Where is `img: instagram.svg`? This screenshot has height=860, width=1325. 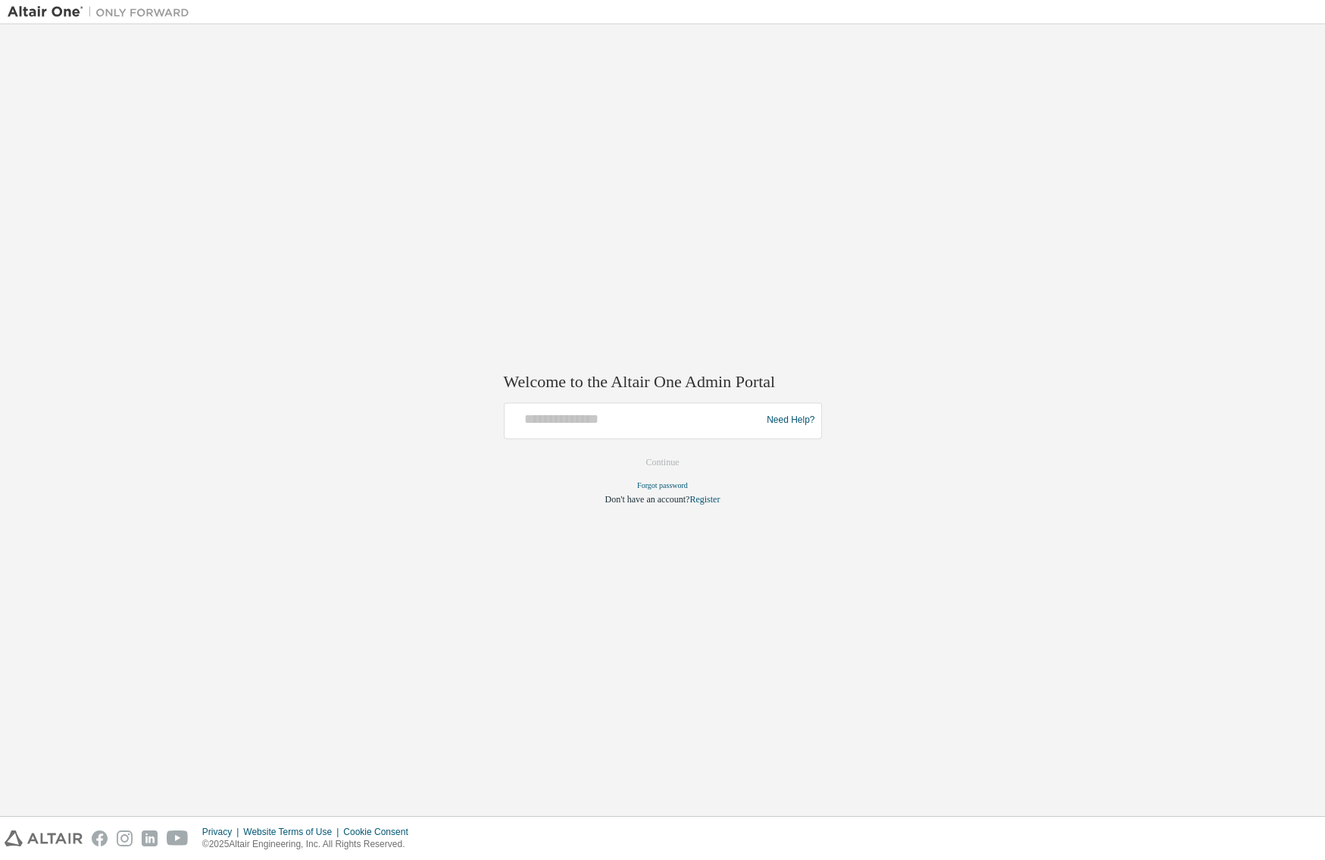
img: instagram.svg is located at coordinates (124, 838).